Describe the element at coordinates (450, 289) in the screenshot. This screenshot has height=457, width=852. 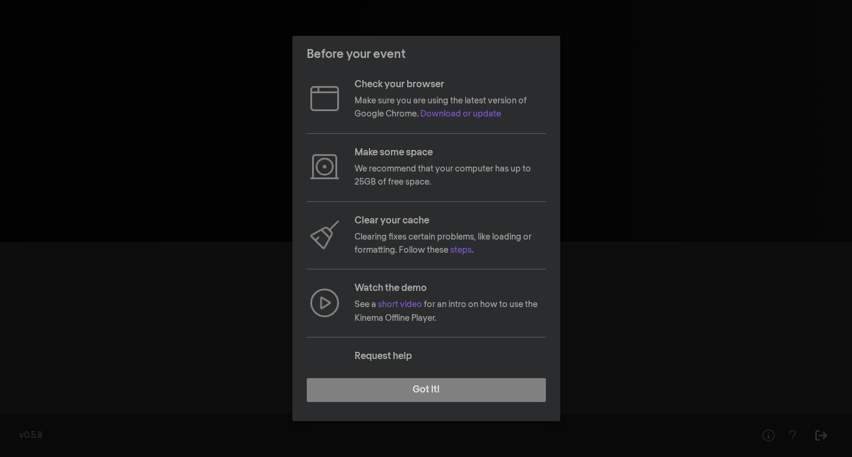
I see `p: Watch the demo` at that location.